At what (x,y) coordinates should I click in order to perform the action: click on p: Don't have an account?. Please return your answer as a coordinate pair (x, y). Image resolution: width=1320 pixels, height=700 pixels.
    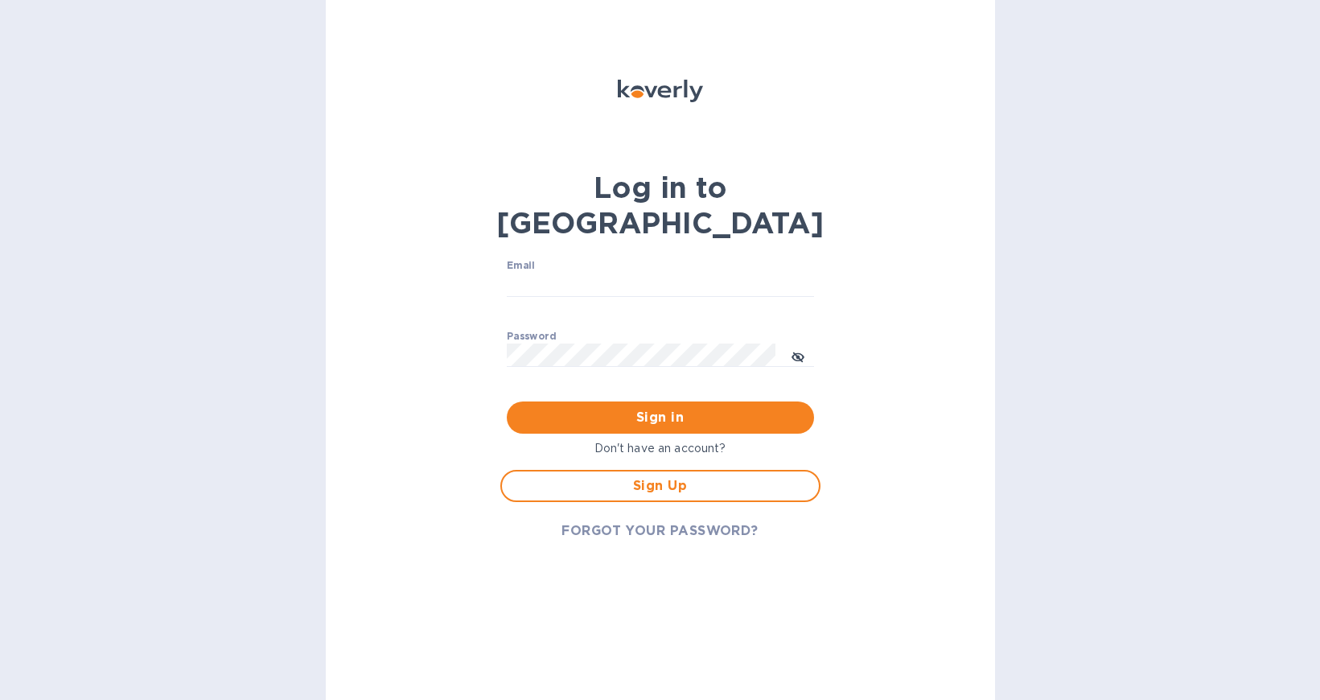
    Looking at the image, I should click on (661, 448).